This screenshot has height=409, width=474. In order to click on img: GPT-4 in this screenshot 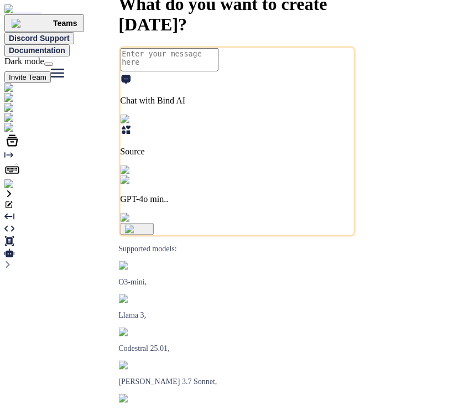, I will do `click(133, 266)`.